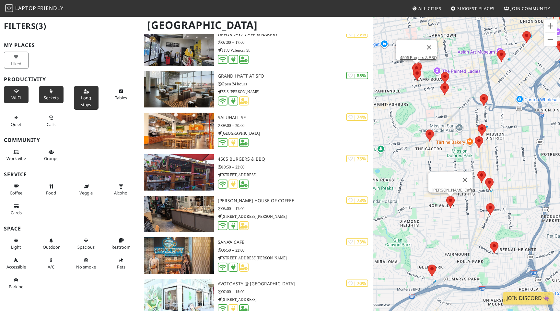 Image resolution: width=560 pixels, height=311 pixels. I want to click on div: | 85%, so click(357, 75).